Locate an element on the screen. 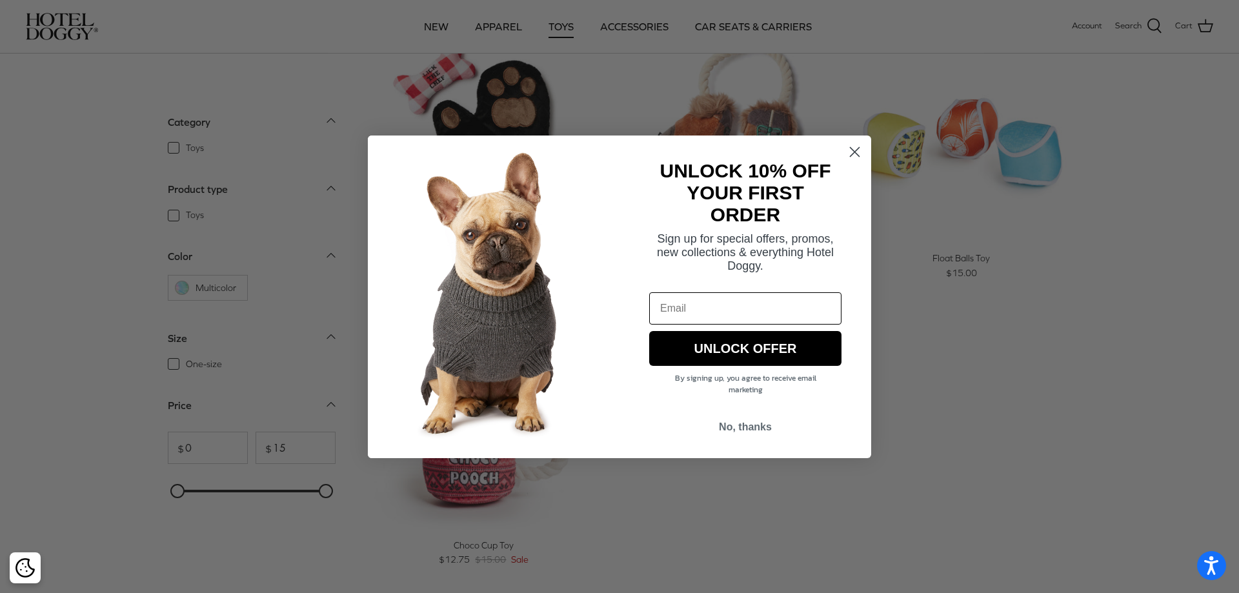 The width and height of the screenshot is (1239, 593). div: Cookie policy is located at coordinates (25, 568).